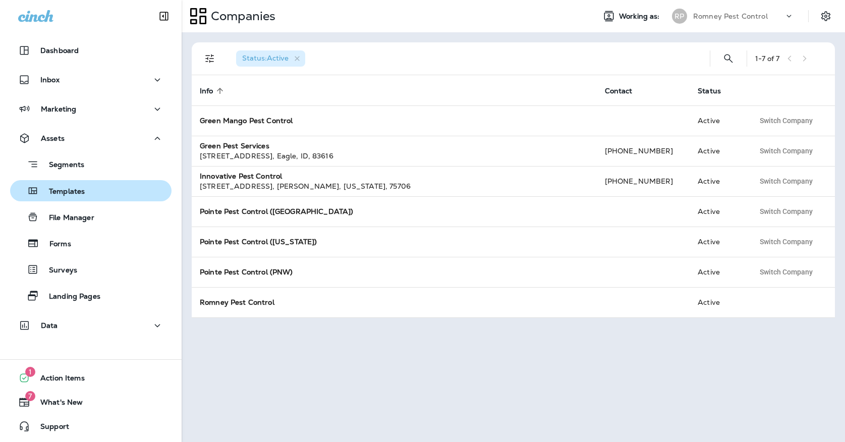 This screenshot has width=845, height=442. What do you see at coordinates (91, 378) in the screenshot?
I see `button: 1Action Items` at bounding box center [91, 378].